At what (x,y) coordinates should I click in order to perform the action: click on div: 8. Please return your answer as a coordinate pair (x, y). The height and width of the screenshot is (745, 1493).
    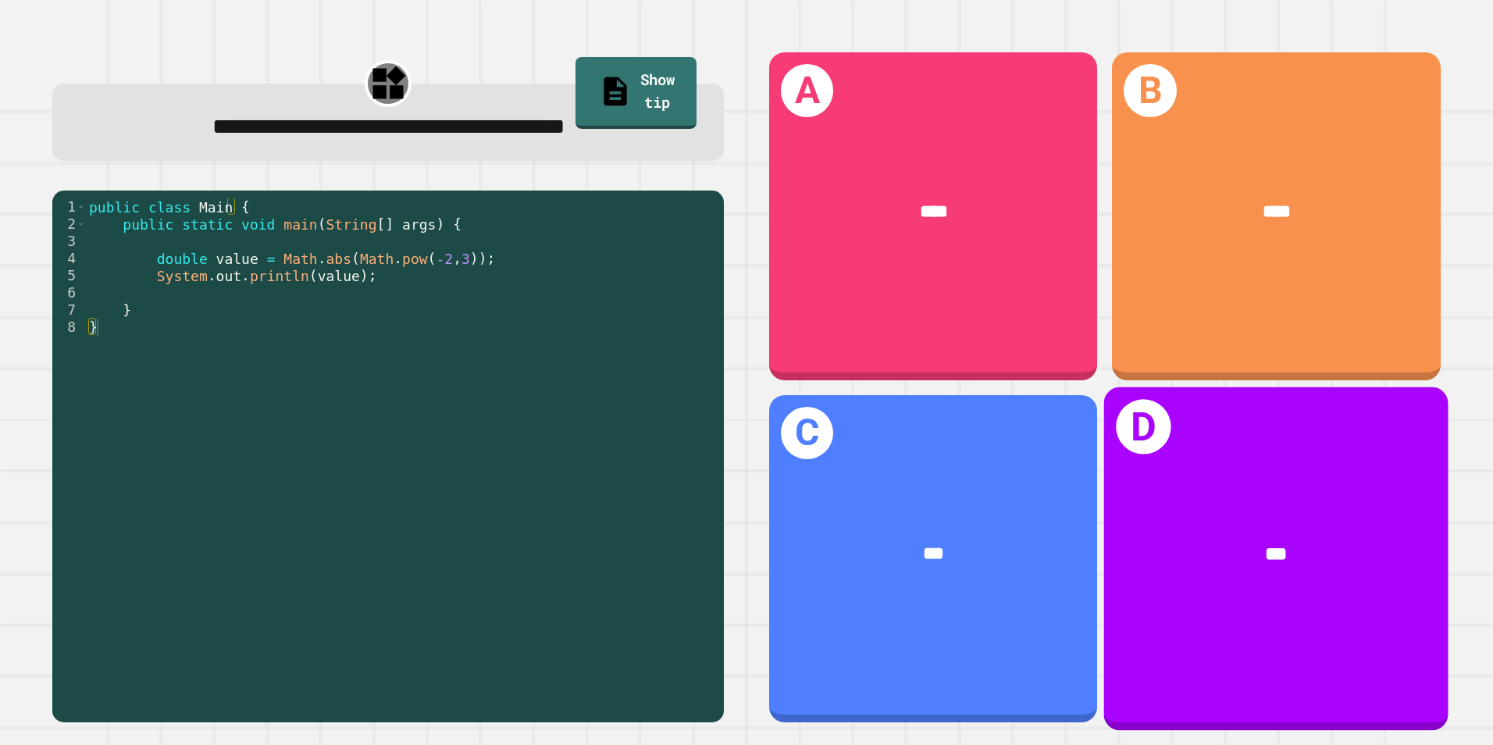
    Looking at the image, I should click on (69, 327).